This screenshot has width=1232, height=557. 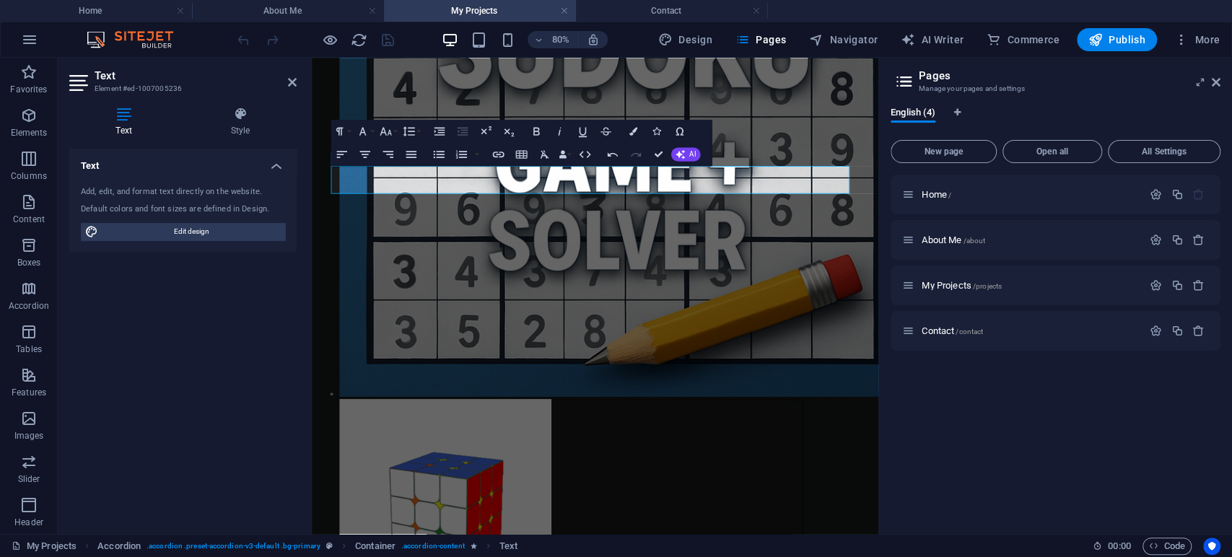 I want to click on div: Language Tabs, so click(x=1055, y=121).